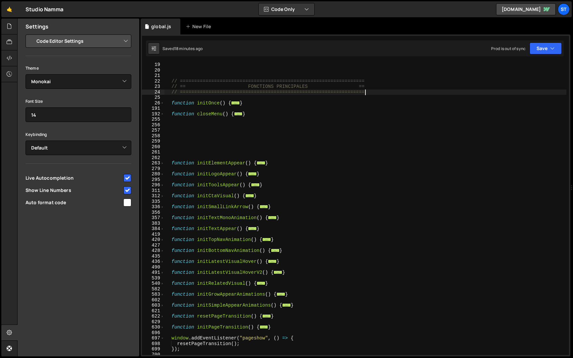  I want to click on div: 698, so click(153, 344).